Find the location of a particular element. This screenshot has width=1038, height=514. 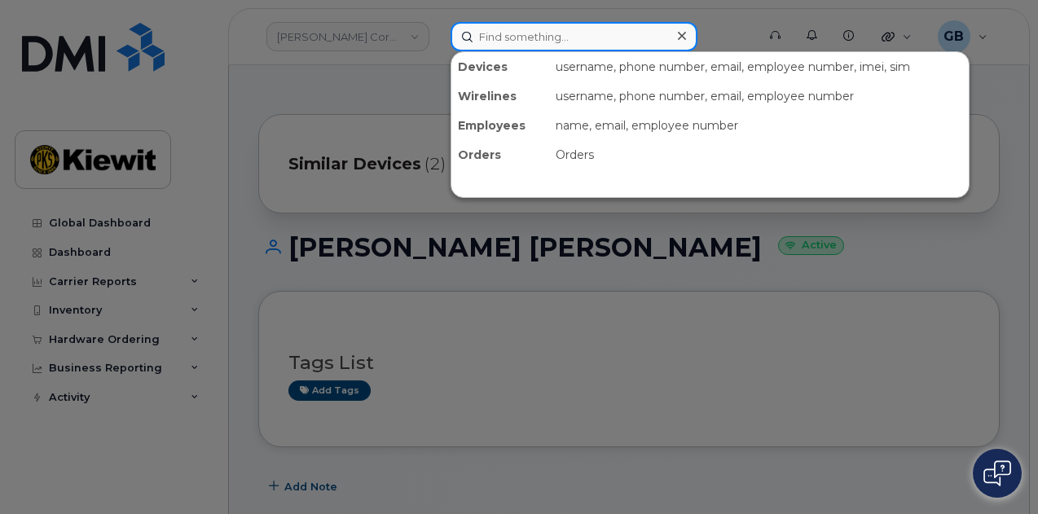

img: Open chat is located at coordinates (997, 473).